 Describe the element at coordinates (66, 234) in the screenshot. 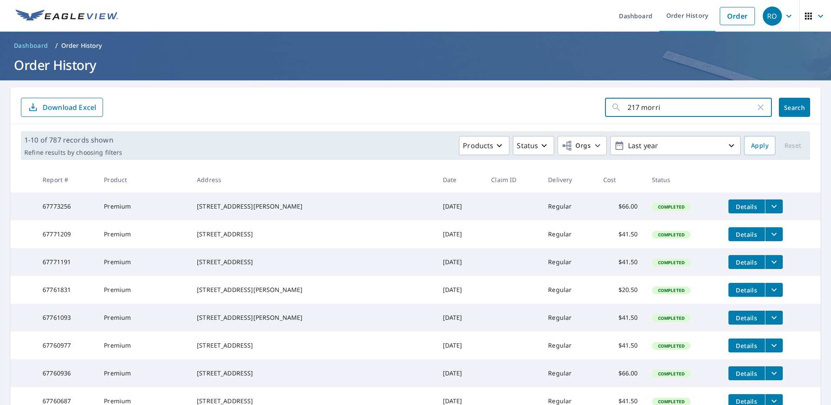

I see `td: 67771209` at that location.